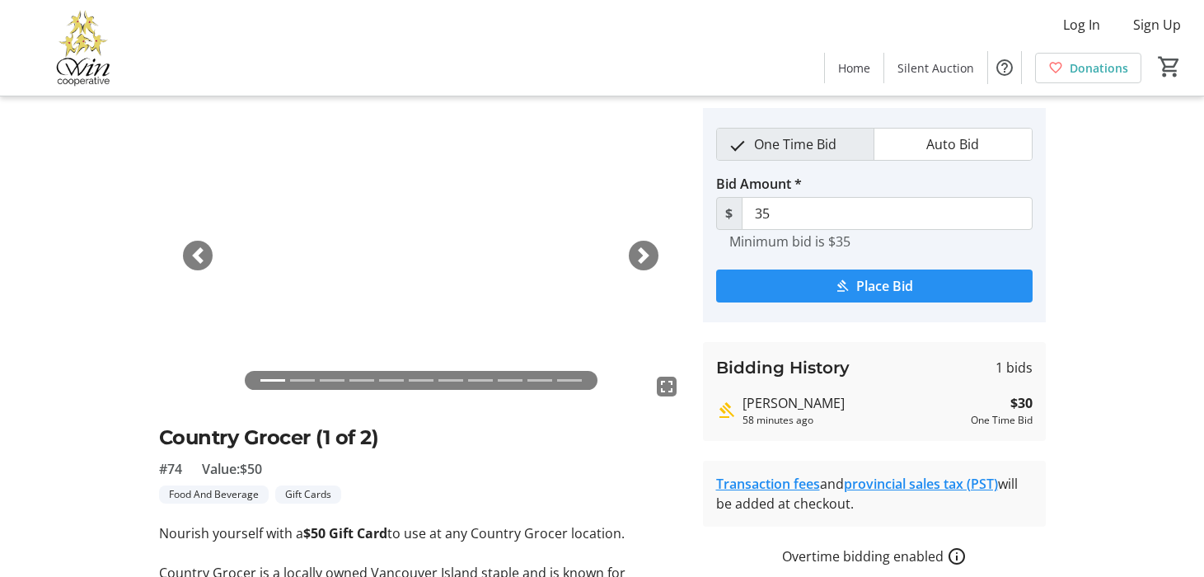  Describe the element at coordinates (1081, 25) in the screenshot. I see `button: Log In` at that location.